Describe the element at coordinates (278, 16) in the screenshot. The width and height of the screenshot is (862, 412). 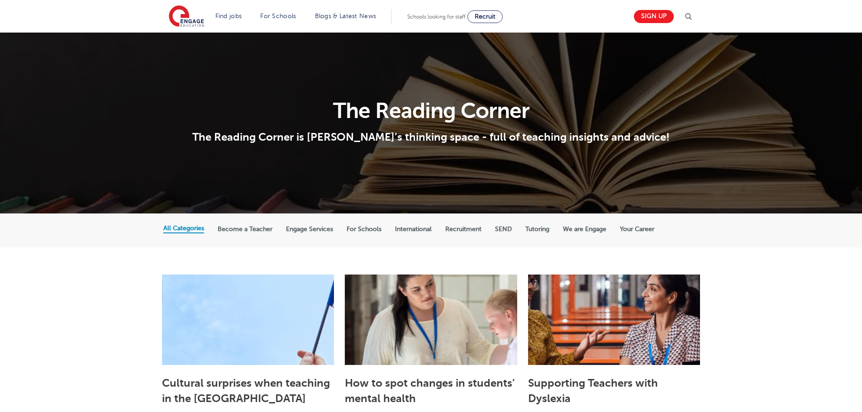
I see `a: For Schools` at that location.